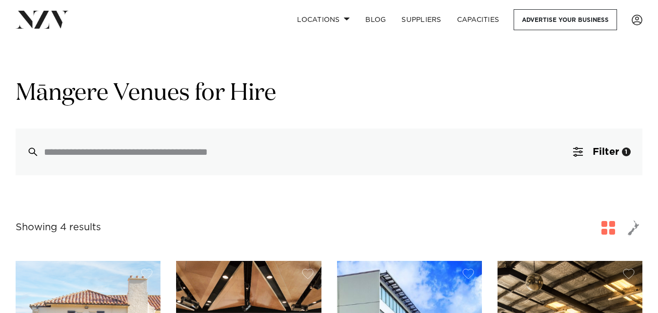 The height and width of the screenshot is (313, 658). I want to click on a: Locations, so click(323, 19).